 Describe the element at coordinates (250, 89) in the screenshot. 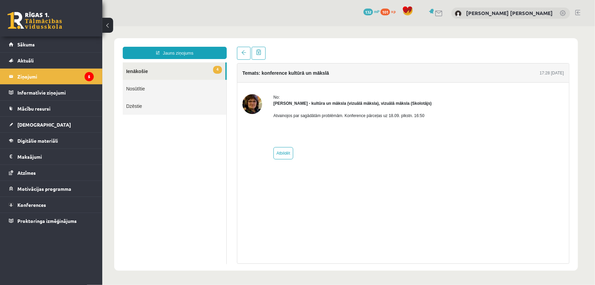

I see `p: Atvainojos par sagādātām problēmām. Konference pārceļas uz 18.09. plkstn. 16:50` at that location.